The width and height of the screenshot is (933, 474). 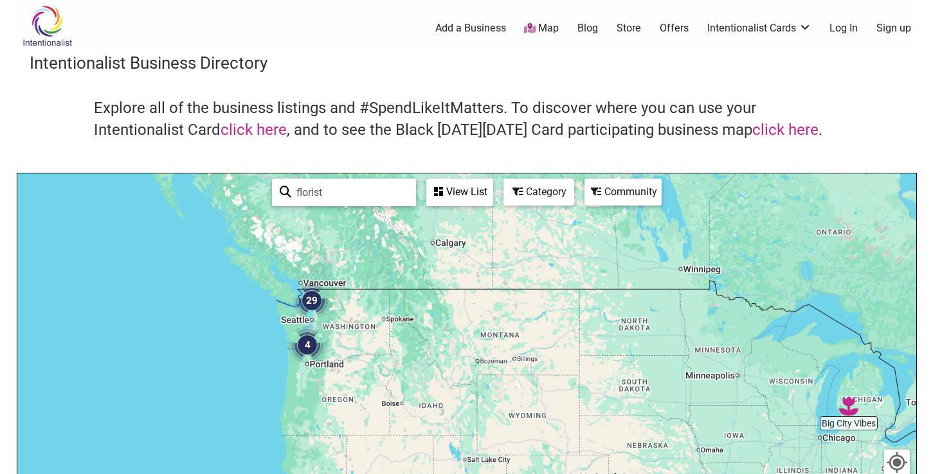 I want to click on a: Store, so click(x=629, y=28).